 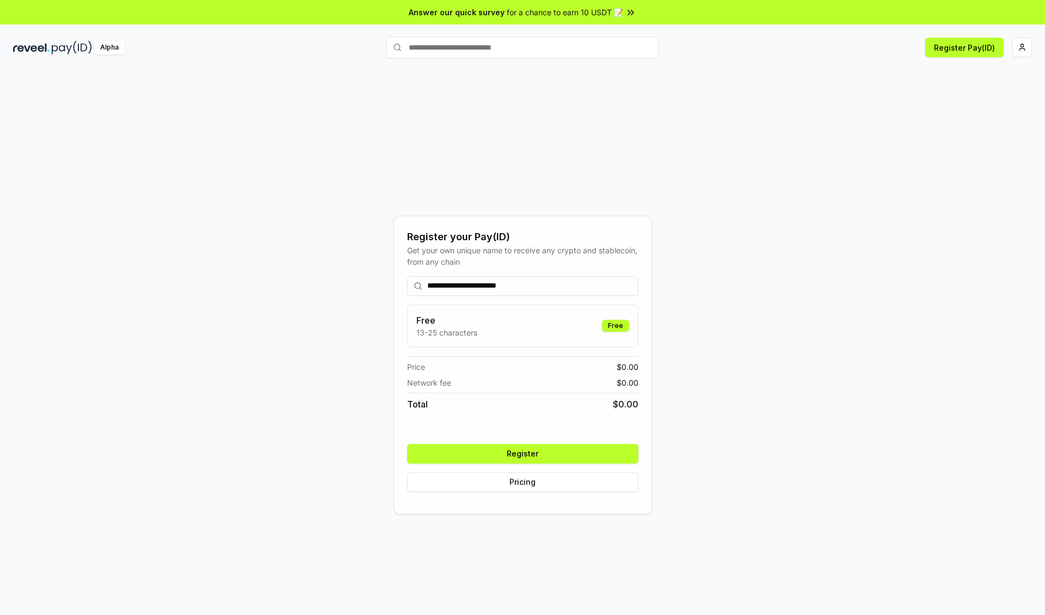 I want to click on div: Register your Pay(ID), so click(x=523, y=237).